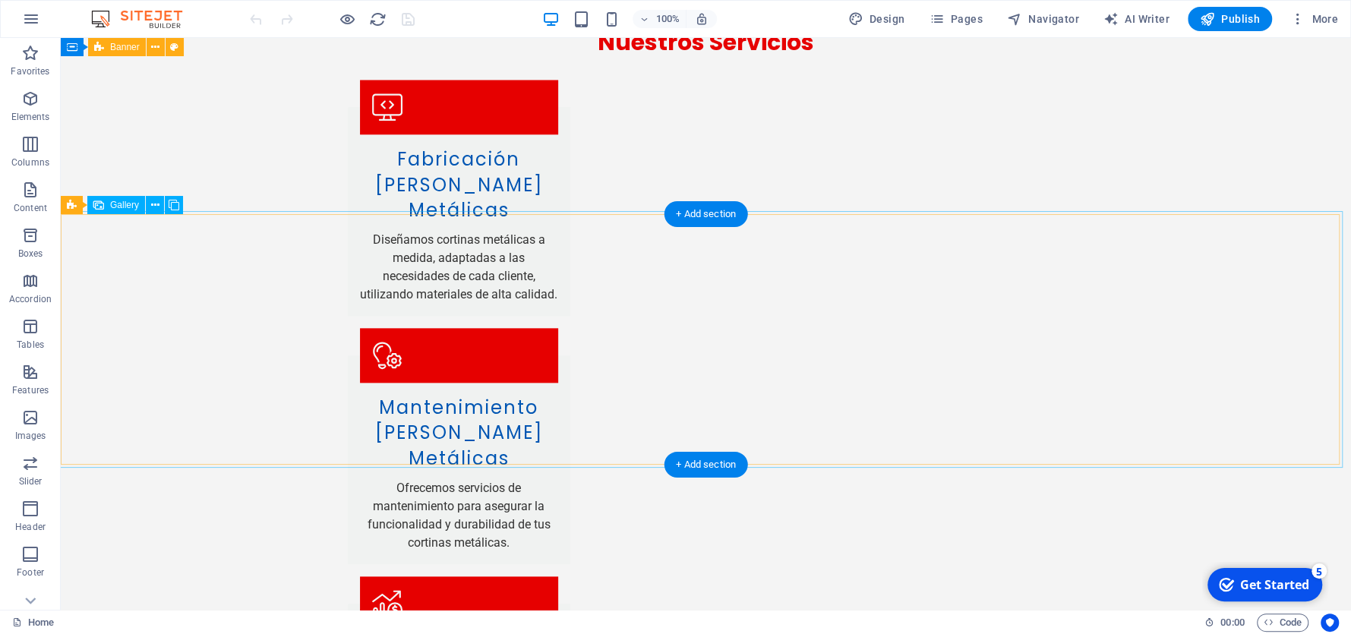 The width and height of the screenshot is (1351, 634). I want to click on button: Code, so click(1283, 623).